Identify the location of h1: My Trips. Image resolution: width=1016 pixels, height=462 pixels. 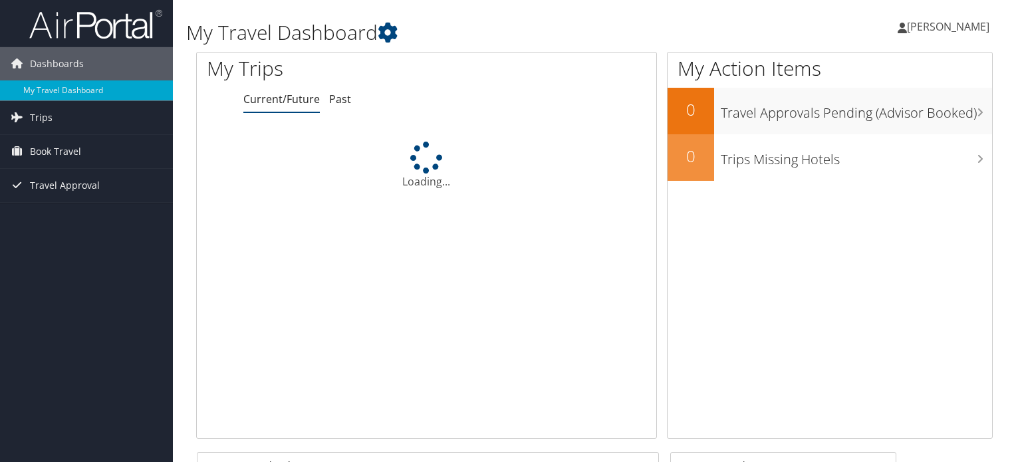
(330, 68).